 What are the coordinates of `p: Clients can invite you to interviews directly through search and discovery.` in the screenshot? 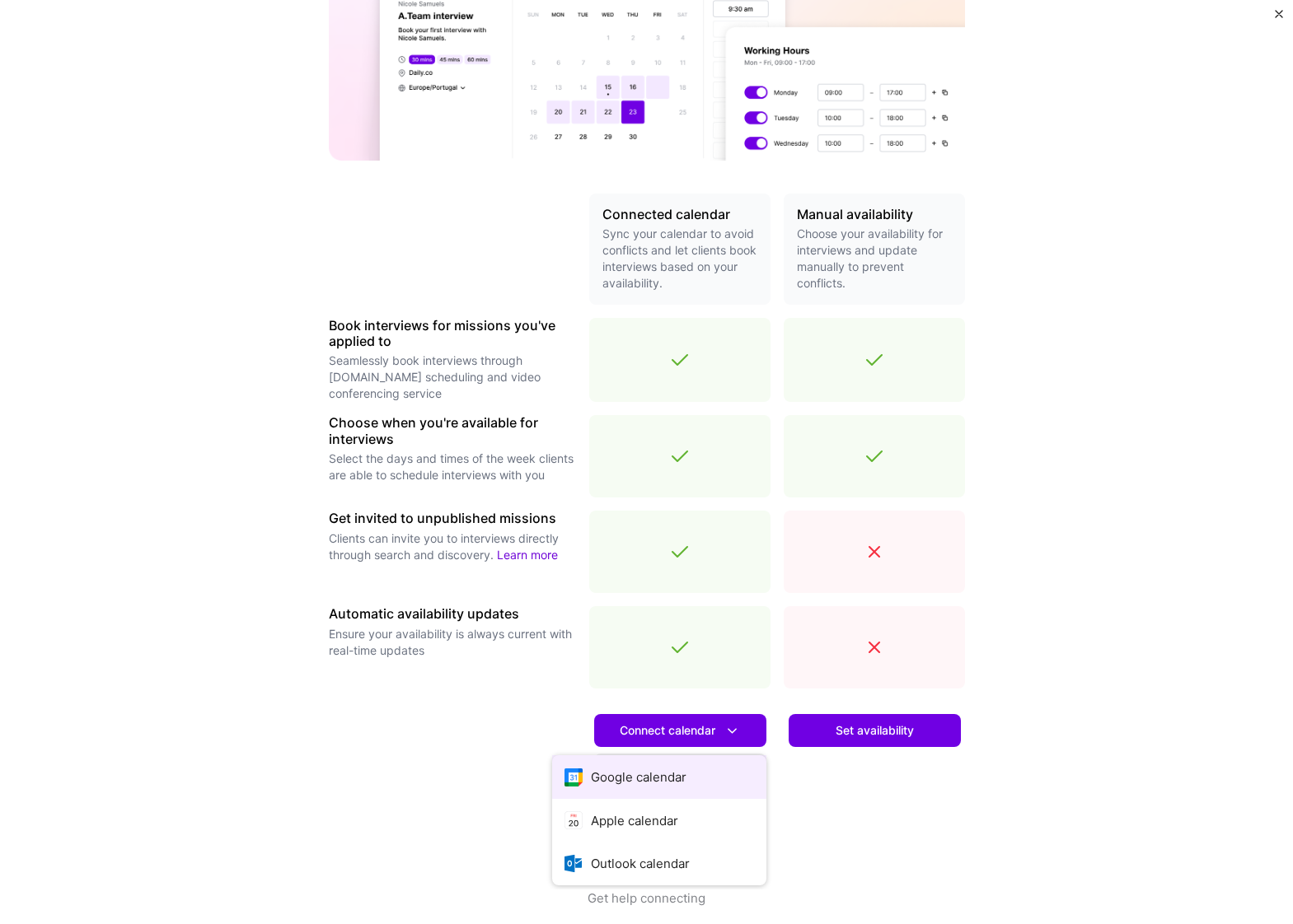 It's located at (452, 547).